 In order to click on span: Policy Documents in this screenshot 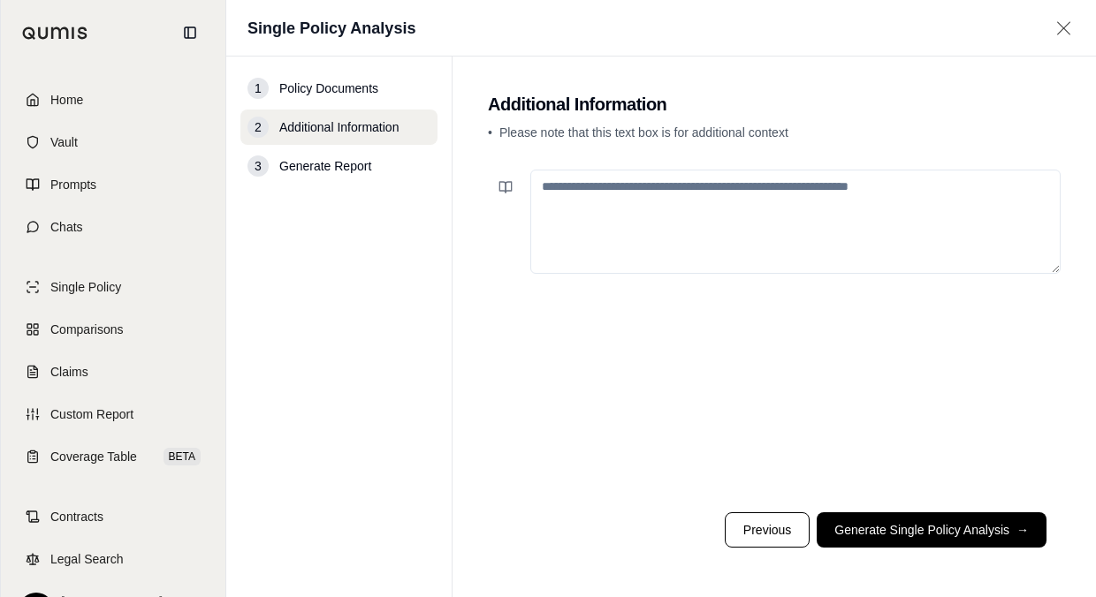, I will do `click(329, 88)`.